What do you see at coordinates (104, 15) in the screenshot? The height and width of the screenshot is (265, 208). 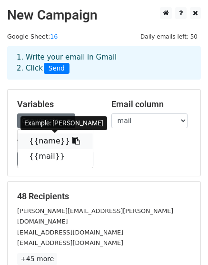 I see `h2: New Campaign` at bounding box center [104, 15].